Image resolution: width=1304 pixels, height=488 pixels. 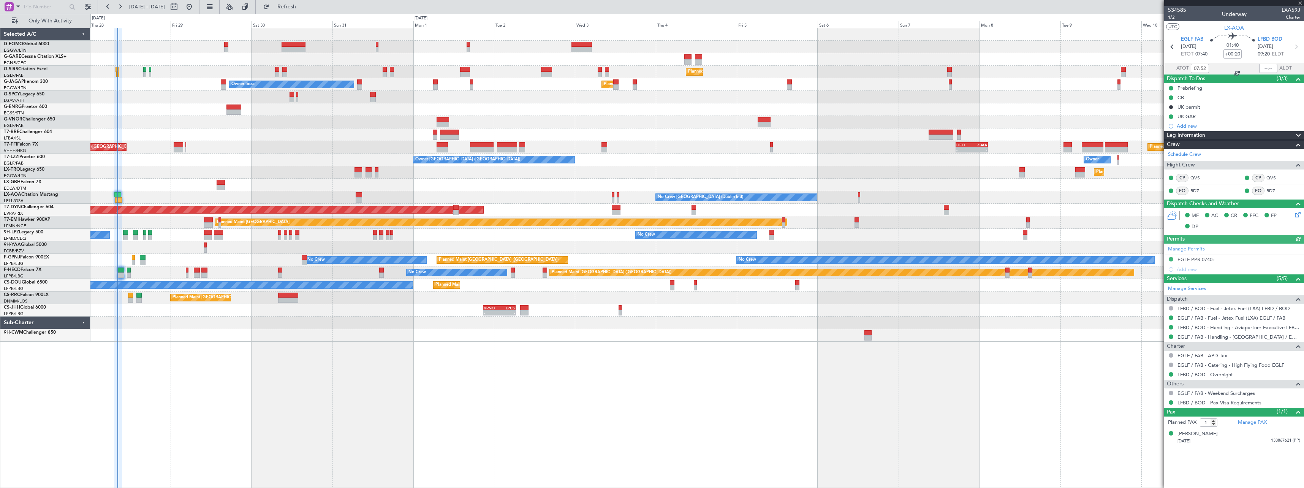 I want to click on div: Prebriefing, so click(x=1190, y=88).